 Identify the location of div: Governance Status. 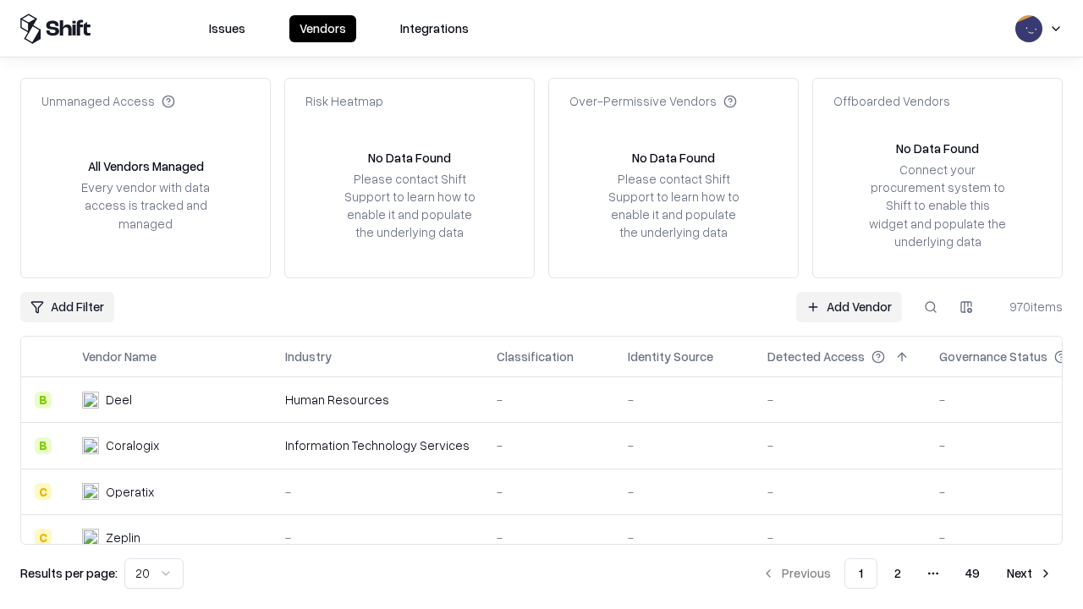
(993, 356).